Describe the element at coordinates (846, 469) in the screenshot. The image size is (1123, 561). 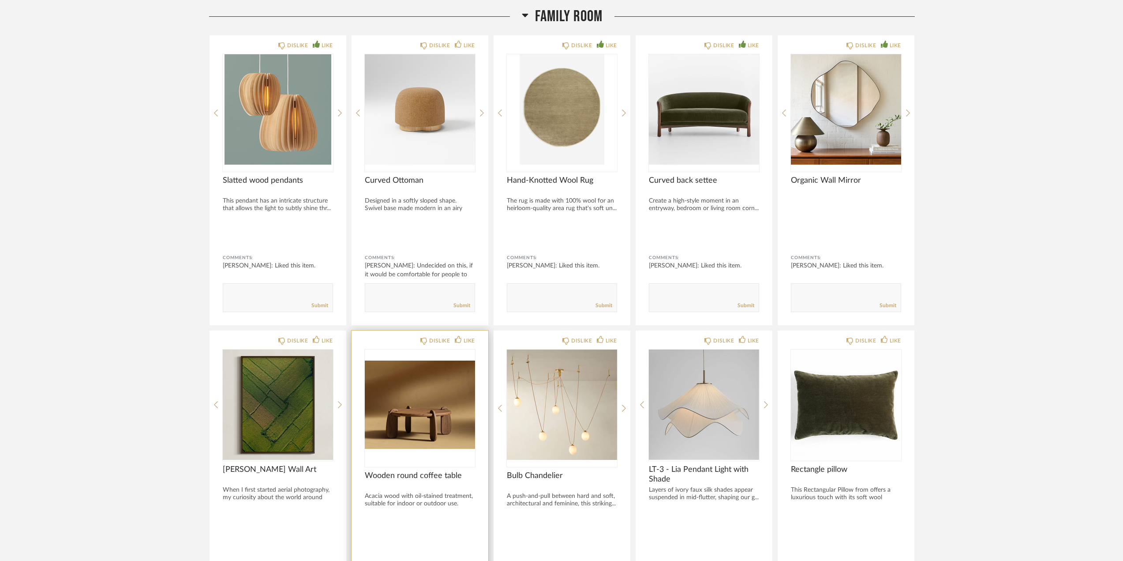
I see `span: Rectangle pillow` at that location.